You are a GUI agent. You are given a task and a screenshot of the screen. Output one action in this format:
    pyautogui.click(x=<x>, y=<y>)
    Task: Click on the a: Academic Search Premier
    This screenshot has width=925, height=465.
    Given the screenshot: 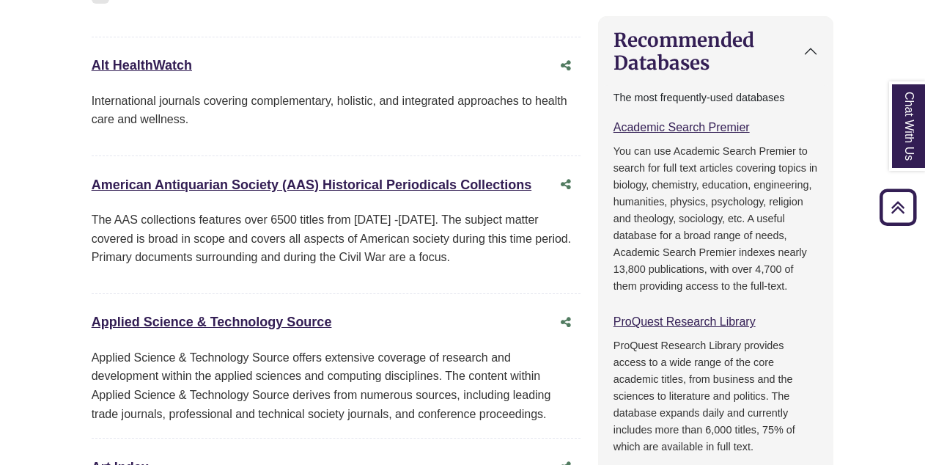 What is the action you would take?
    pyautogui.click(x=682, y=127)
    